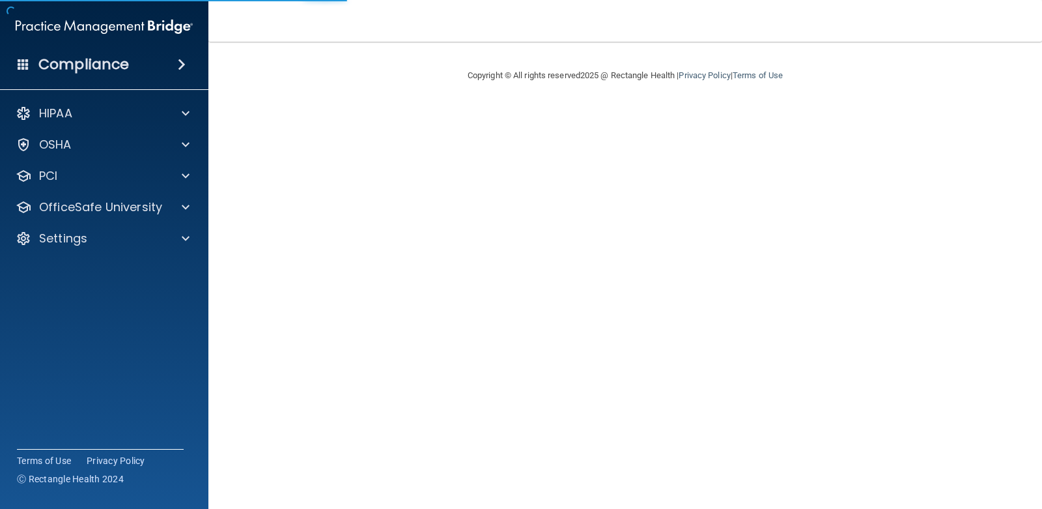  I want to click on a: HIPAA, so click(102, 113).